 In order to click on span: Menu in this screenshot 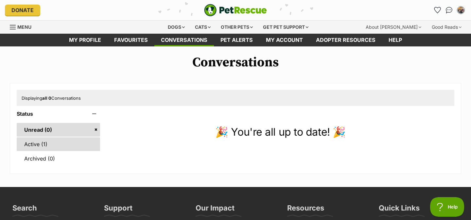, I will do `click(24, 27)`.